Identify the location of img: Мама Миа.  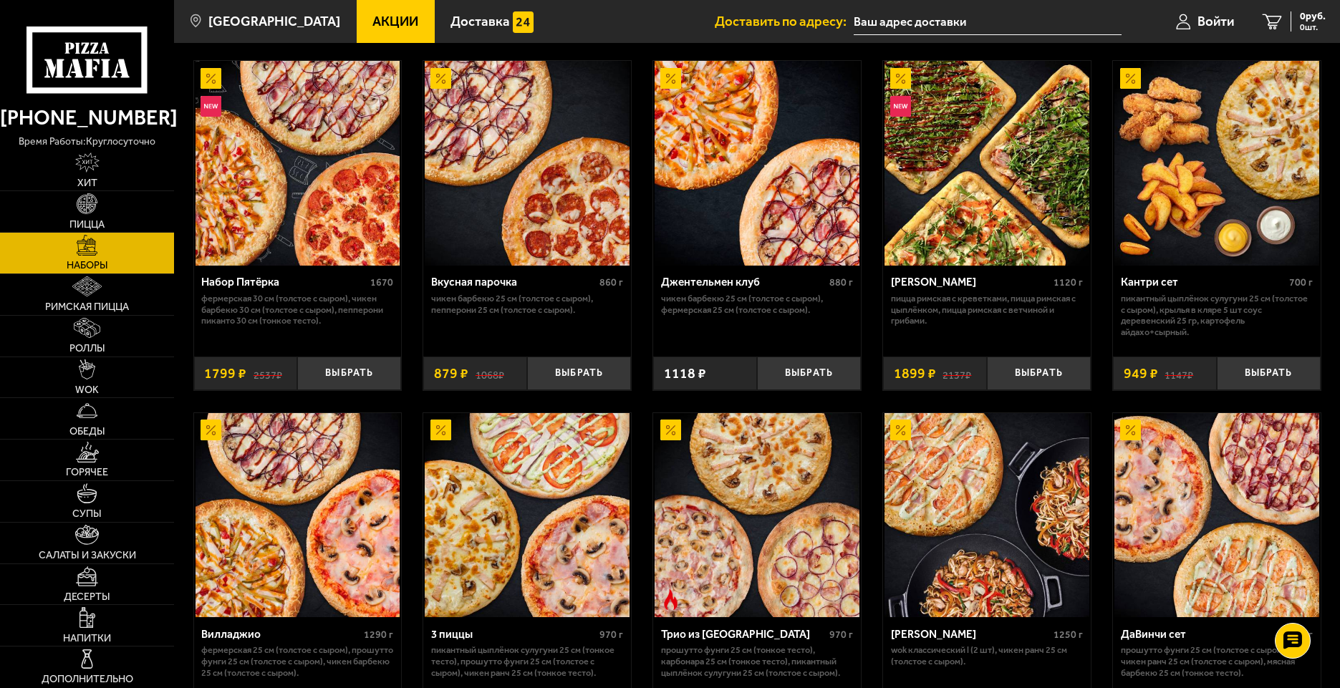
(987, 163).